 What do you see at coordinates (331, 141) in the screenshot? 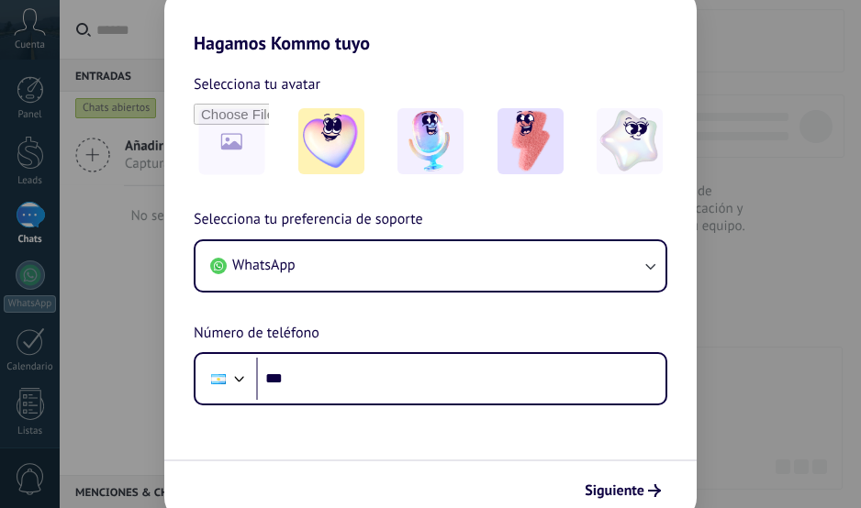
I see `img: -1.jpeg` at bounding box center [331, 141].